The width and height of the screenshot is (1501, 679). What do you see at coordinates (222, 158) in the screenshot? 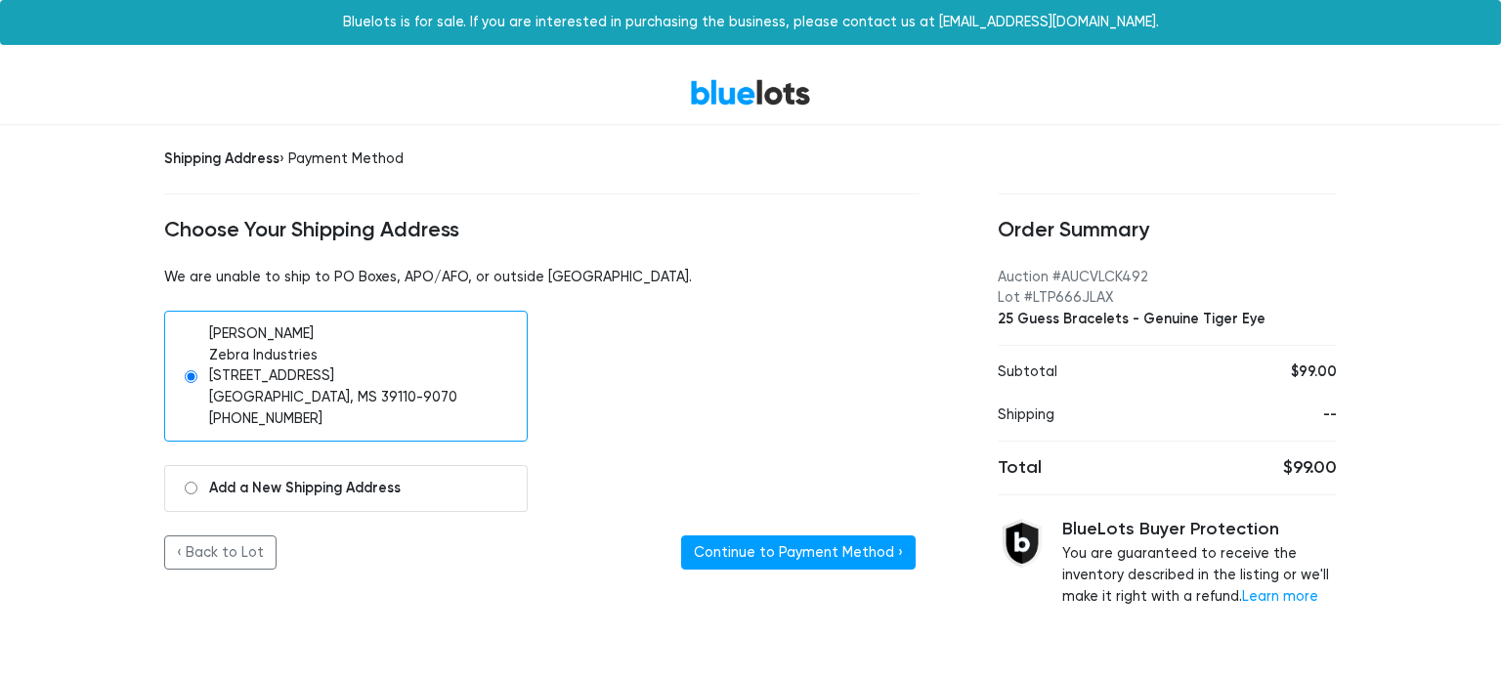
I see `span: Shipping Address` at bounding box center [222, 158].